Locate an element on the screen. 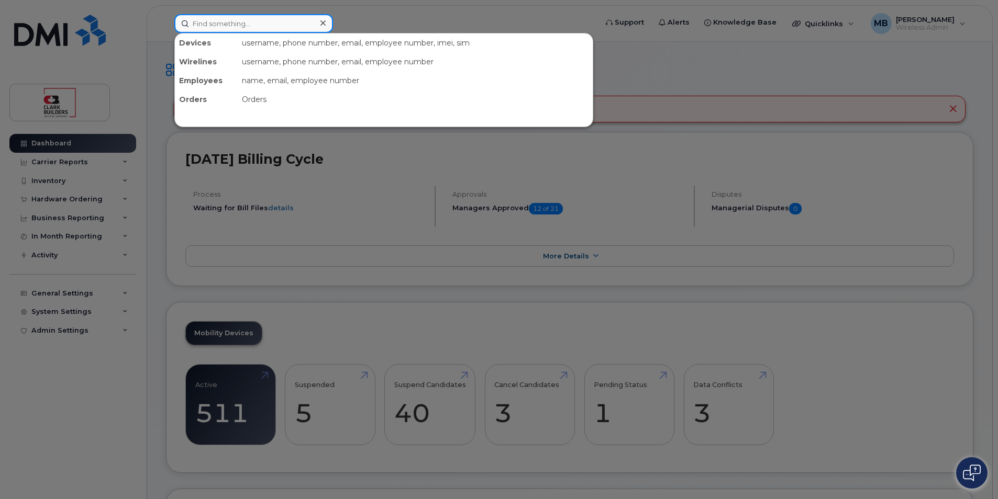 Image resolution: width=998 pixels, height=499 pixels. div: Wirelines is located at coordinates (206, 62).